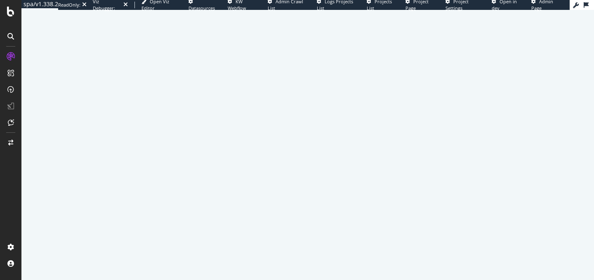 This screenshot has width=594, height=280. What do you see at coordinates (202, 8) in the screenshot?
I see `span: Datasources` at bounding box center [202, 8].